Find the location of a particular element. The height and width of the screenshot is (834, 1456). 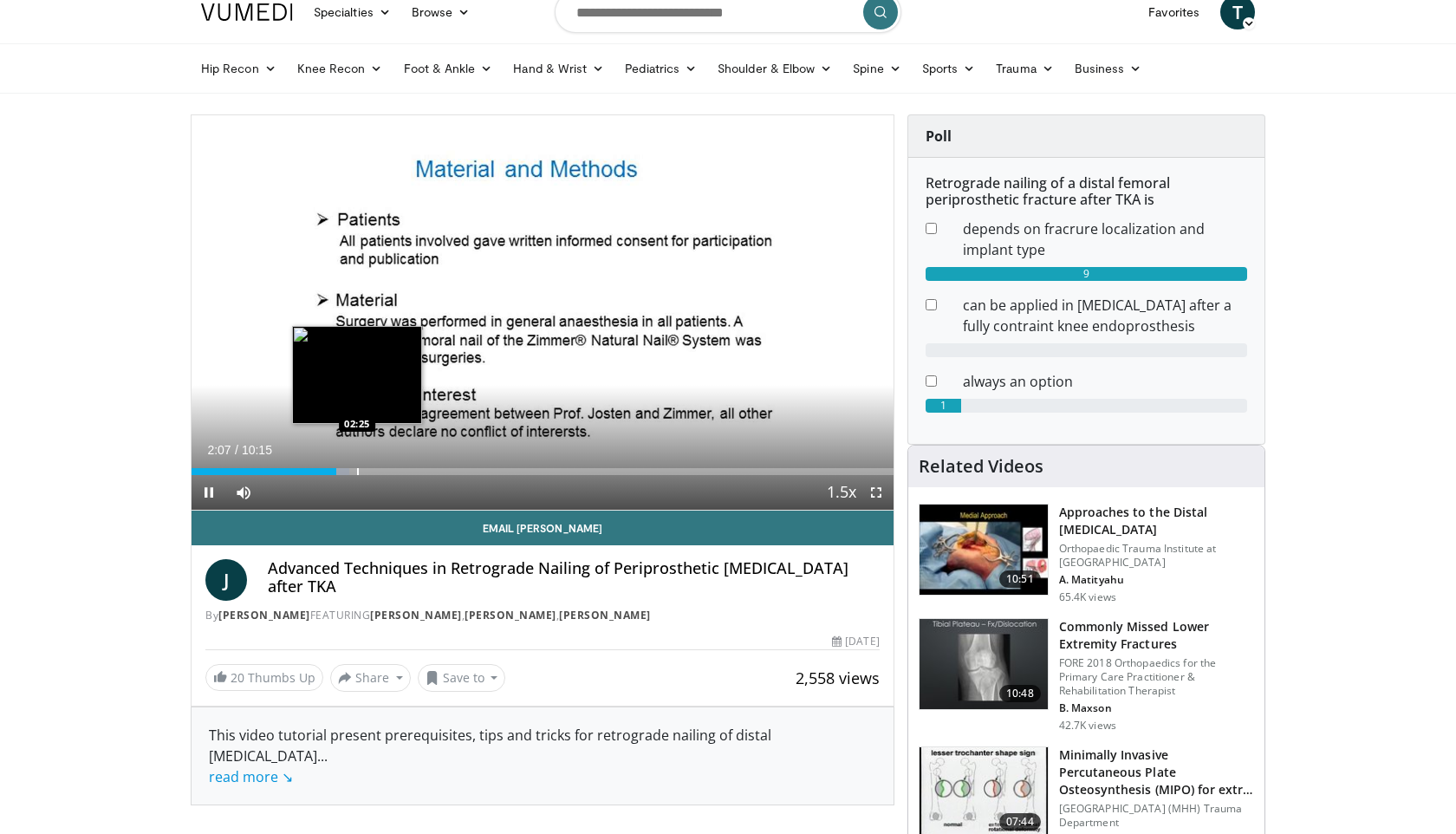

button: Pause is located at coordinates (209, 493).